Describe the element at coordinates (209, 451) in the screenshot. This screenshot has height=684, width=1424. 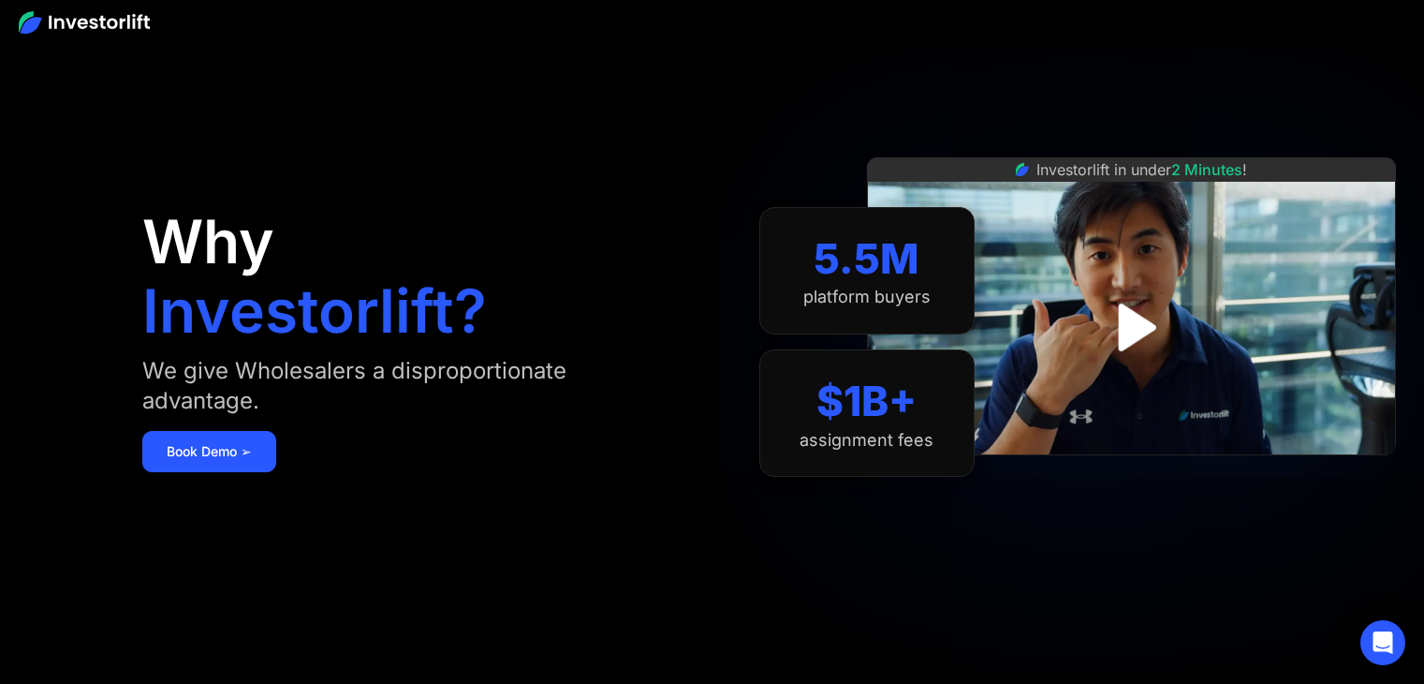
I see `a: Book Demo ➢` at that location.